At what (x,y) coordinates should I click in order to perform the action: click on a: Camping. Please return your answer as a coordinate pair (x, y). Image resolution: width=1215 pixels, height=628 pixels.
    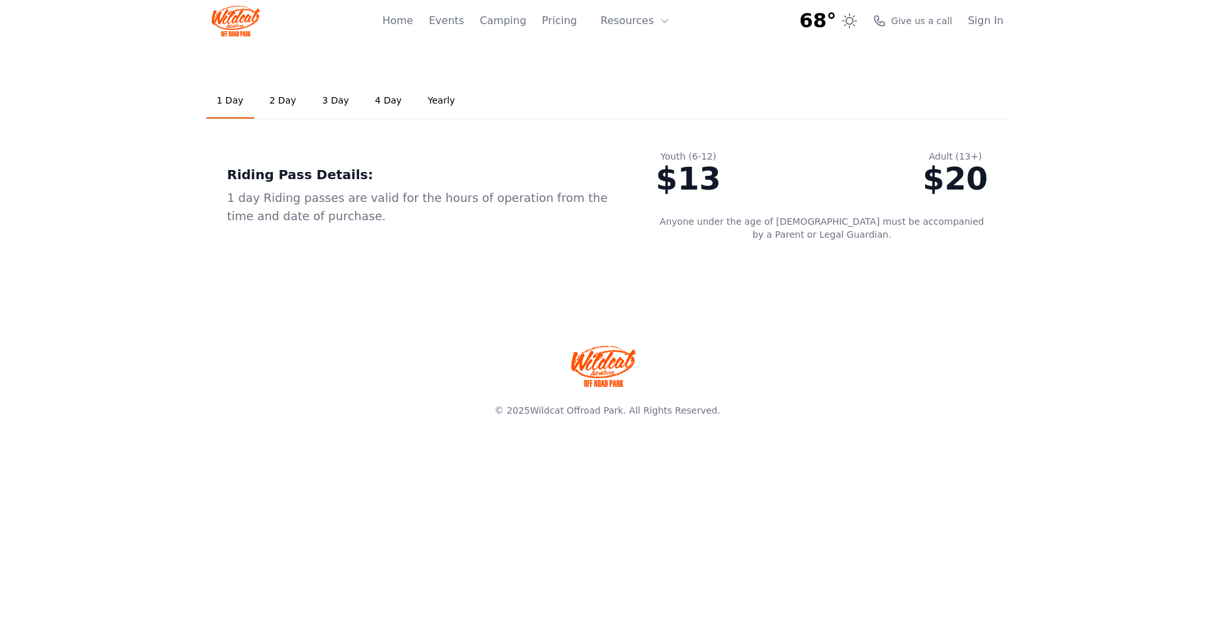
    Looking at the image, I should click on (502, 21).